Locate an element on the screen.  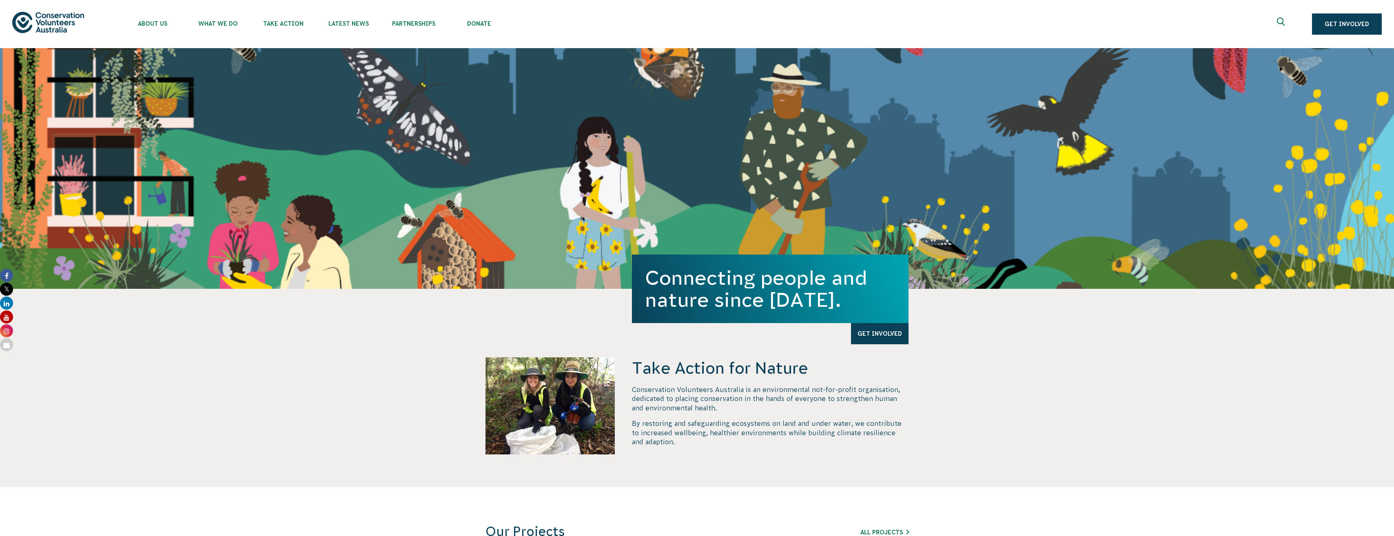
span: Latest News is located at coordinates (348, 24).